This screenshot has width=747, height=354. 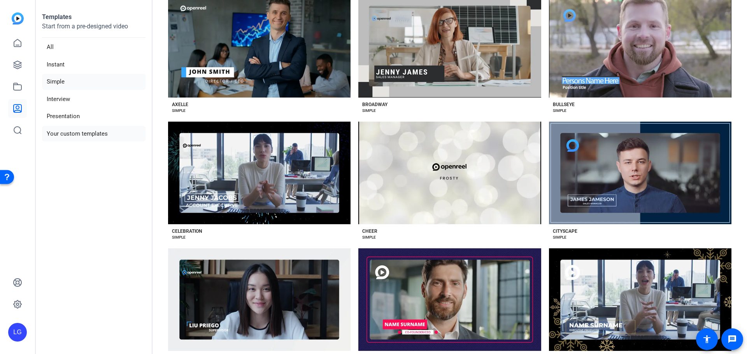 I want to click on strong: Templates, so click(x=57, y=17).